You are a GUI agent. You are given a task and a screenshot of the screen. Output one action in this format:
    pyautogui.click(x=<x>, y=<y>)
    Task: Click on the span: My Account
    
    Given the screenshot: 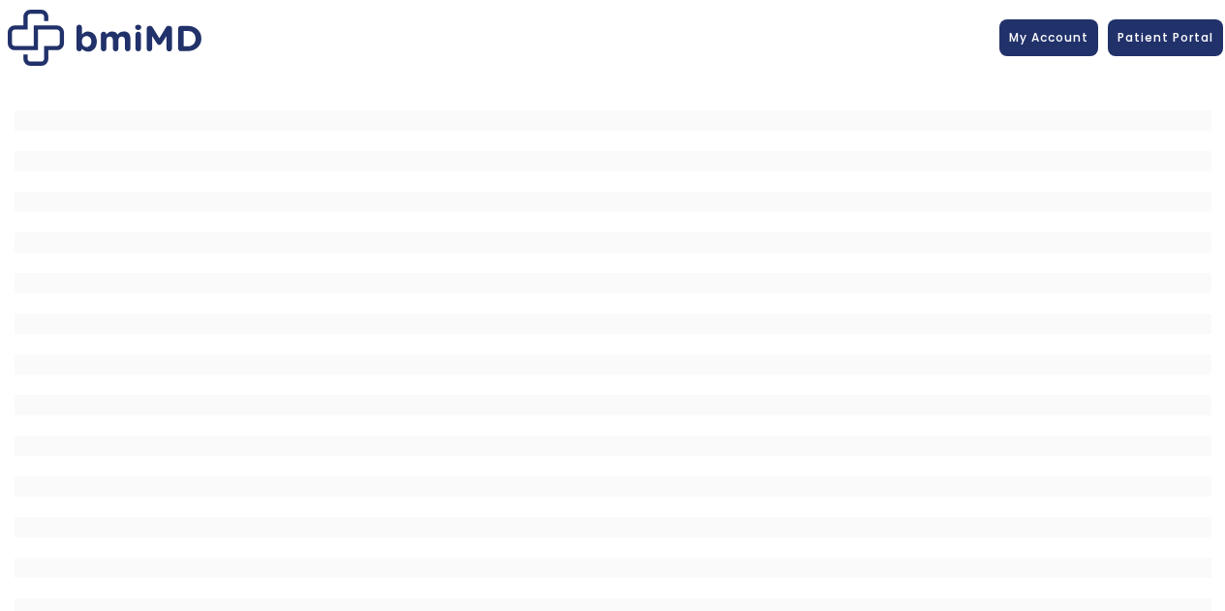 What is the action you would take?
    pyautogui.click(x=1049, y=37)
    